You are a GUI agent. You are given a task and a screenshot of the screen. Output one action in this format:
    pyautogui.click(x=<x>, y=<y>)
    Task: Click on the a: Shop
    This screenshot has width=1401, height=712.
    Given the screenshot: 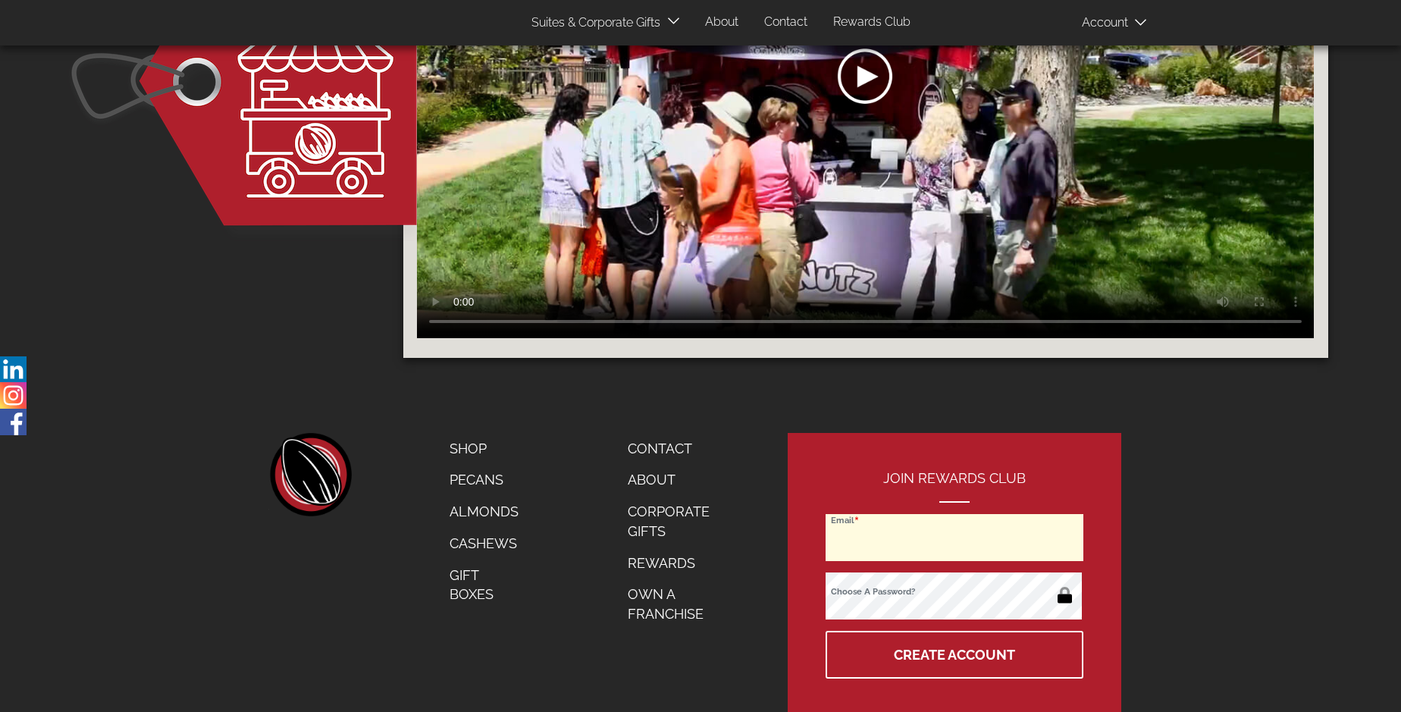 What is the action you would take?
    pyautogui.click(x=484, y=449)
    